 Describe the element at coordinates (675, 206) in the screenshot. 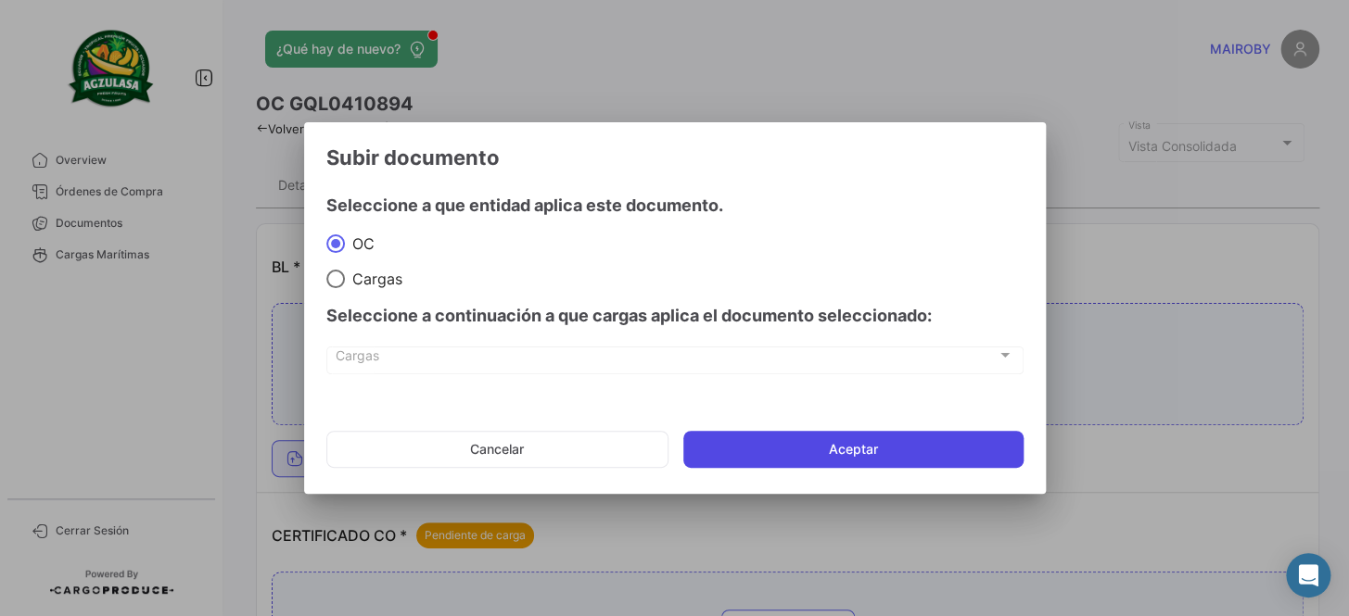

I see `h4: Seleccione a que entidad aplica este documento.` at that location.